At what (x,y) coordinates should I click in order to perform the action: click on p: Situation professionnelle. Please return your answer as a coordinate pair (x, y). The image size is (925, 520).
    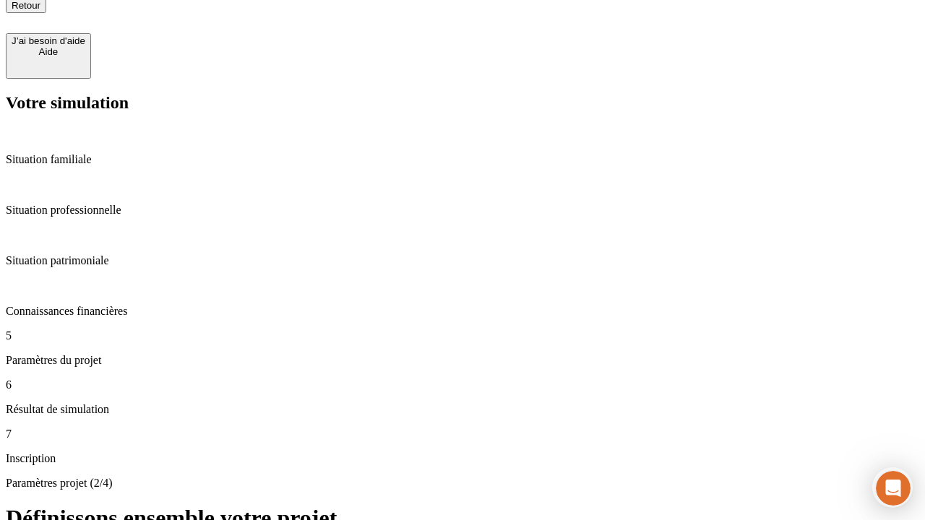
    Looking at the image, I should click on (463, 210).